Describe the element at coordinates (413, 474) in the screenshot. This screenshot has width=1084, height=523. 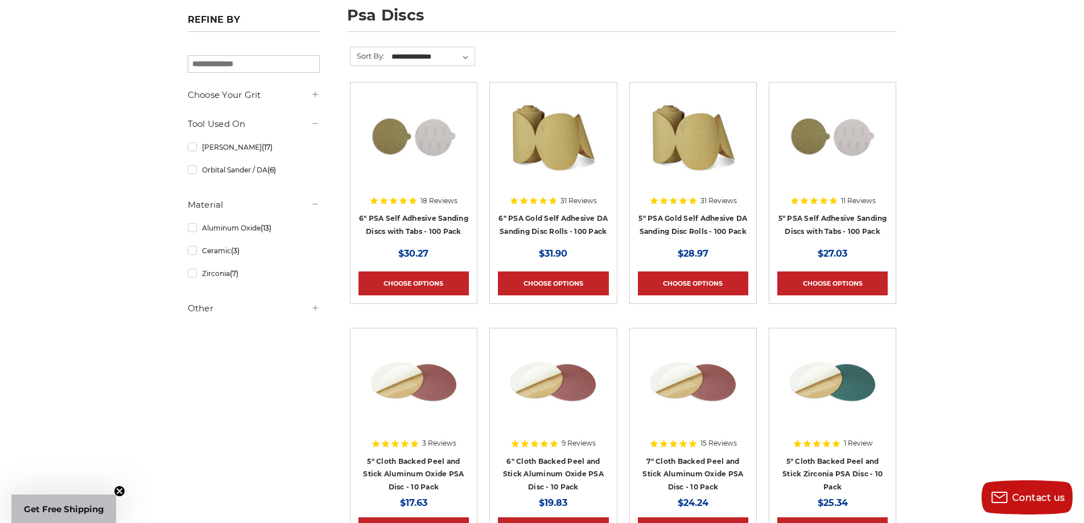
I see `a: 5" Cloth Backed Peel and Stick Aluminum Oxide PSA Disc - 10 Pack` at that location.